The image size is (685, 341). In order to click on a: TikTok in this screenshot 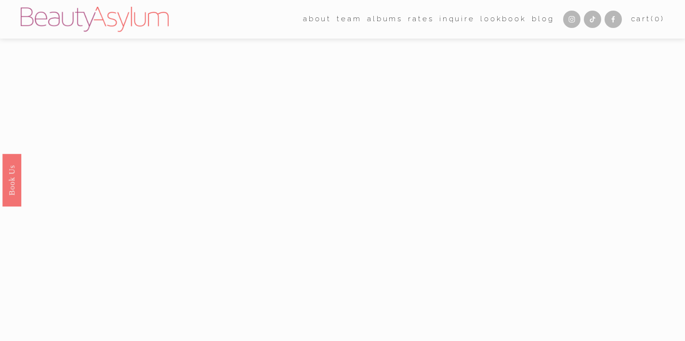, I will do `click(592, 19)`.